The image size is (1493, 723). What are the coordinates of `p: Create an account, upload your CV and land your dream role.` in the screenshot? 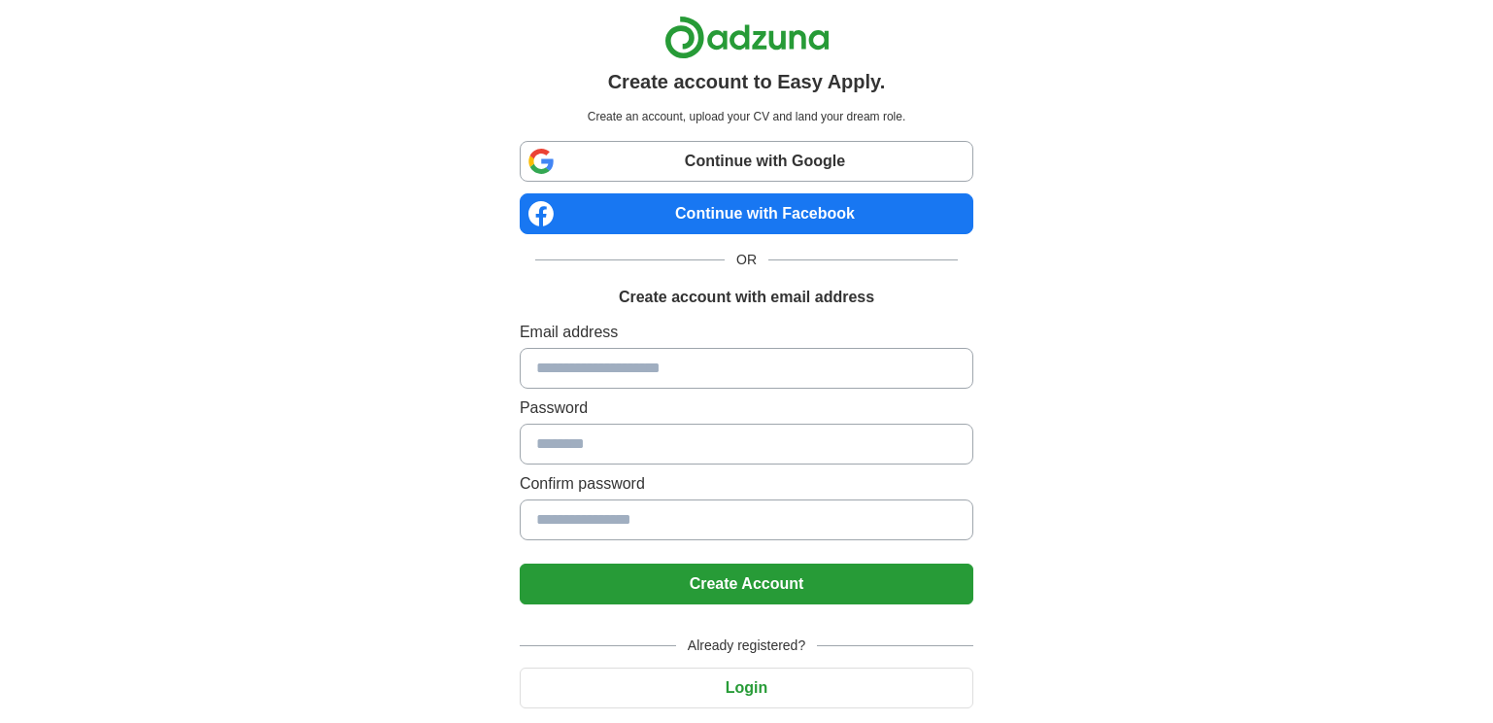 It's located at (746, 117).